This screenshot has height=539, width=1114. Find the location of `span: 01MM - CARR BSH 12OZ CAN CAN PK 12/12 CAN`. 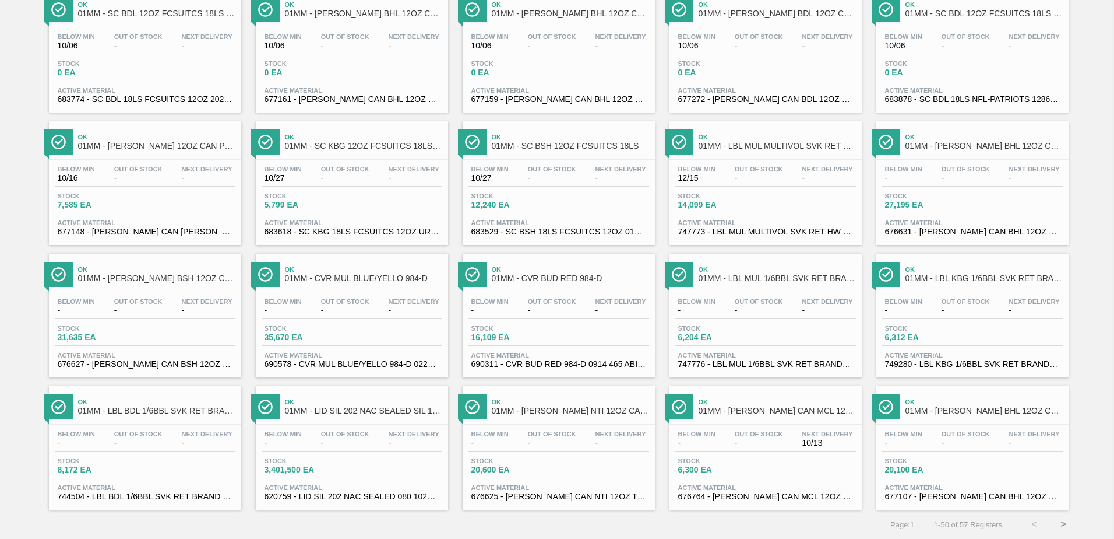

span: 01MM - CARR BSH 12OZ CAN CAN PK 12/12 CAN is located at coordinates (157, 278).